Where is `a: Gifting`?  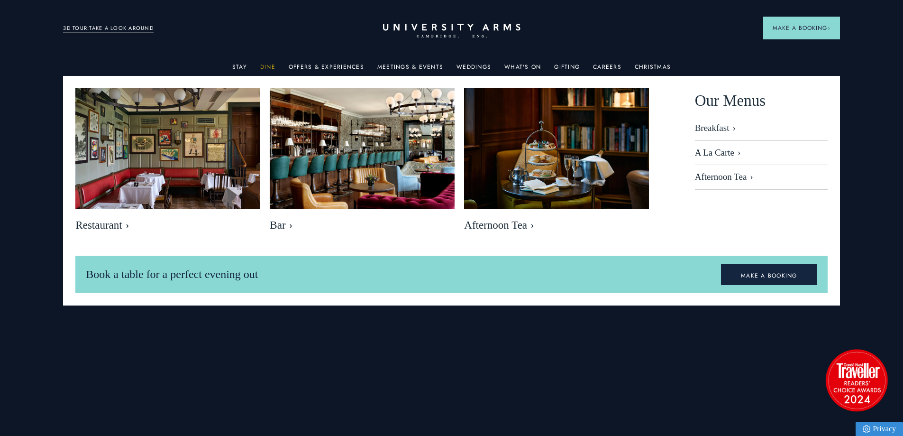
a: Gifting is located at coordinates (567, 70).